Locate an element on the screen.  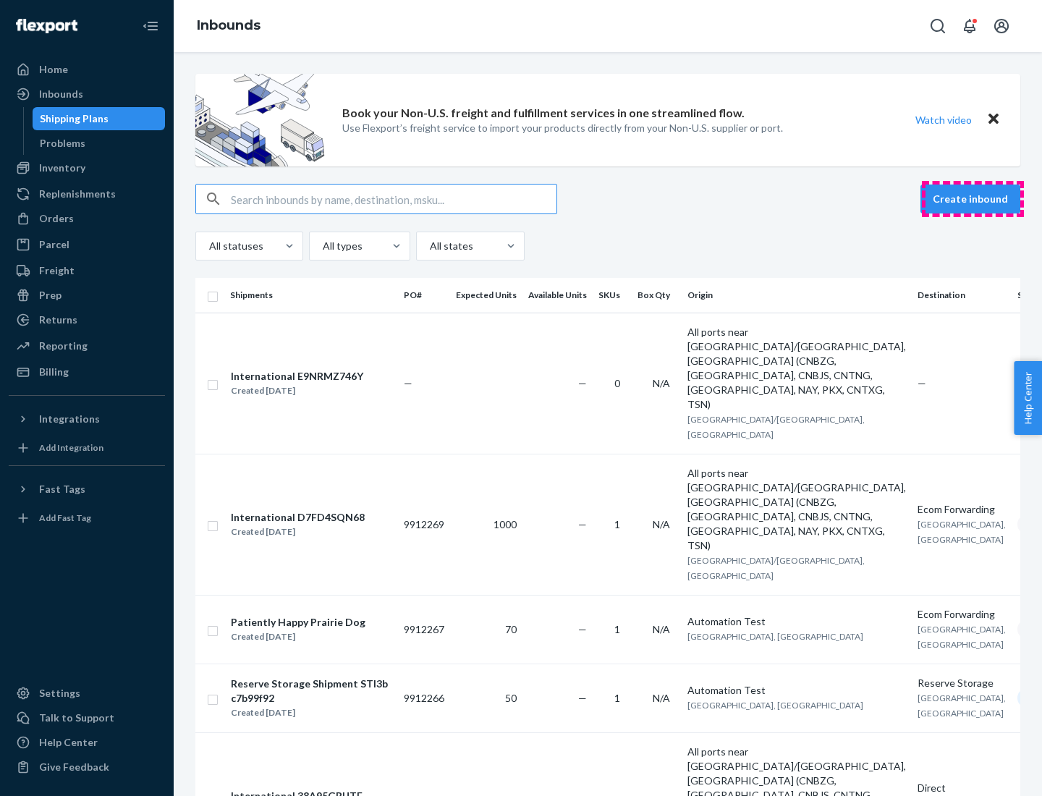
div: Reserve Storage is located at coordinates (961, 683).